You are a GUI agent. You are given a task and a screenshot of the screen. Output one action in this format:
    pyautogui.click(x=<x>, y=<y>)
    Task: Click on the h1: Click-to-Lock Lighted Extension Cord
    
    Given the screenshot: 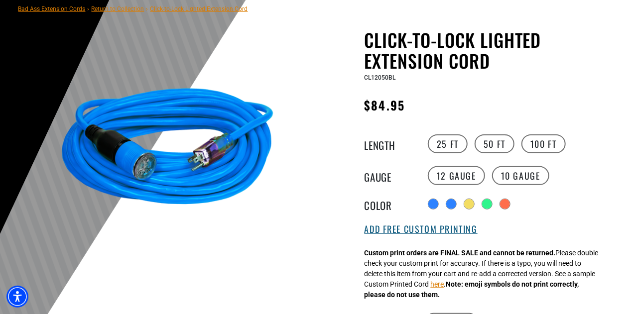 What is the action you would take?
    pyautogui.click(x=487, y=50)
    